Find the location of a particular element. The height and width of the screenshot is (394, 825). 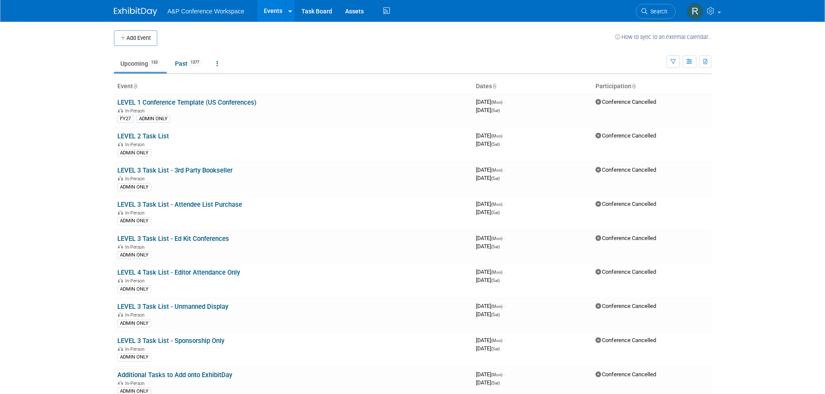

span: 133 is located at coordinates (154, 62).